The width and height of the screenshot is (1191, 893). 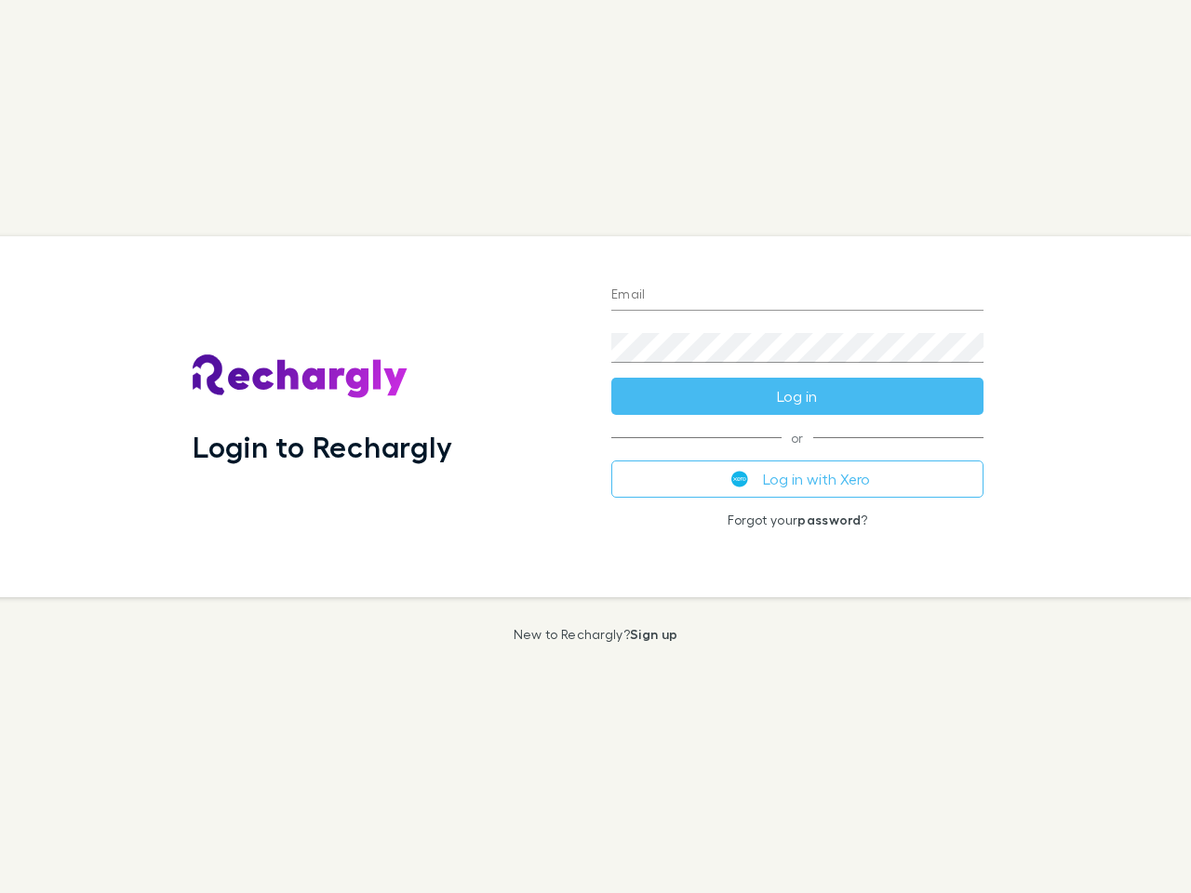 I want to click on button: Log in with Xero, so click(x=798, y=479).